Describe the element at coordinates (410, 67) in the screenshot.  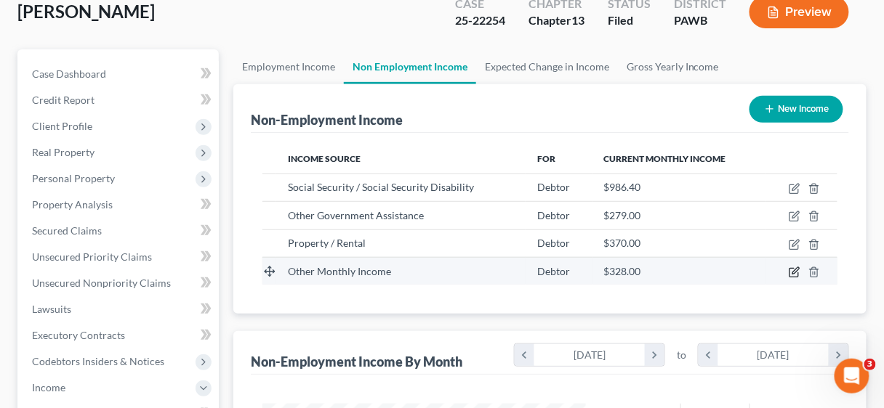
I see `a: Non Employment Income` at that location.